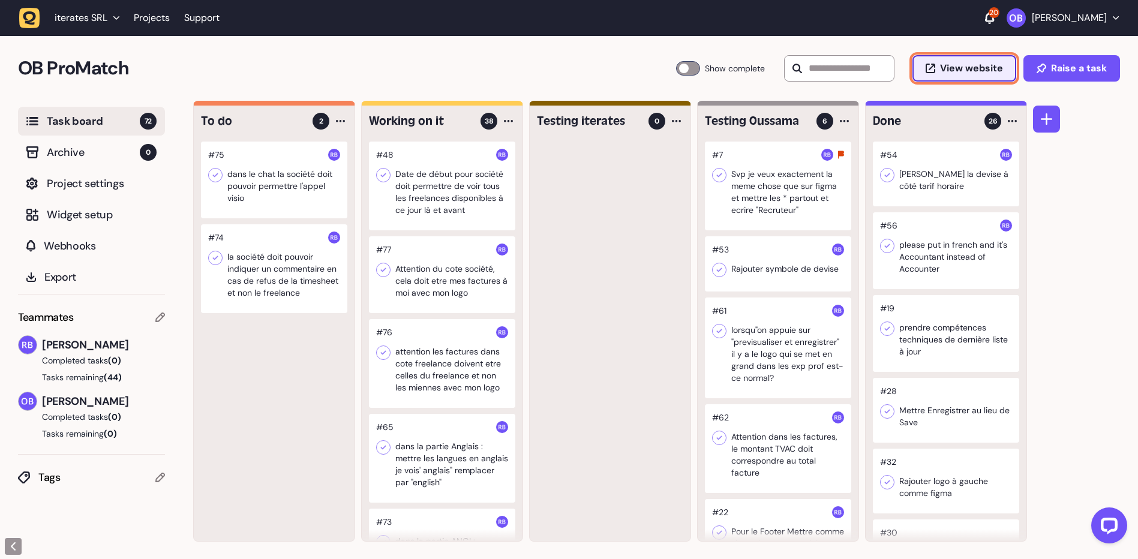 This screenshot has width=1138, height=559. What do you see at coordinates (825, 121) in the screenshot?
I see `span: 6` at bounding box center [825, 121].